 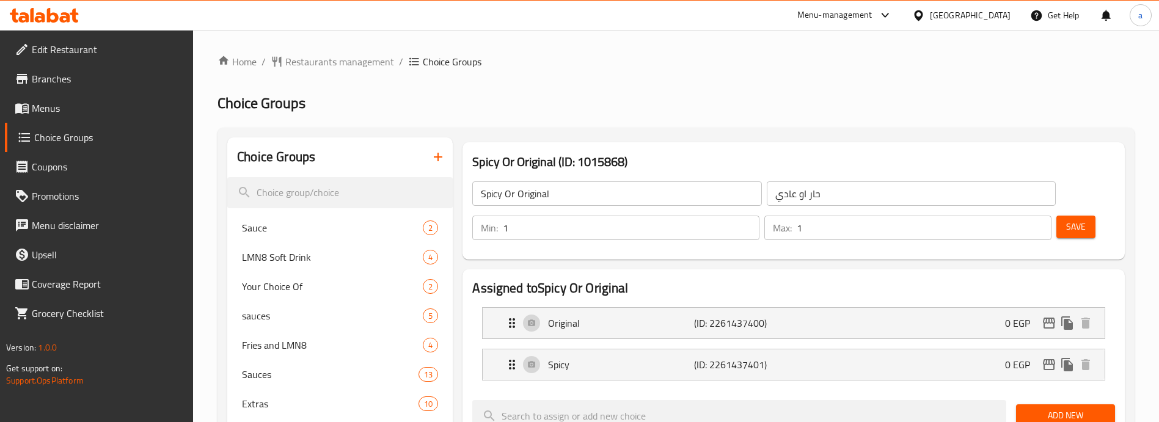 What do you see at coordinates (99, 255) in the screenshot?
I see `a: Upsell` at bounding box center [99, 255].